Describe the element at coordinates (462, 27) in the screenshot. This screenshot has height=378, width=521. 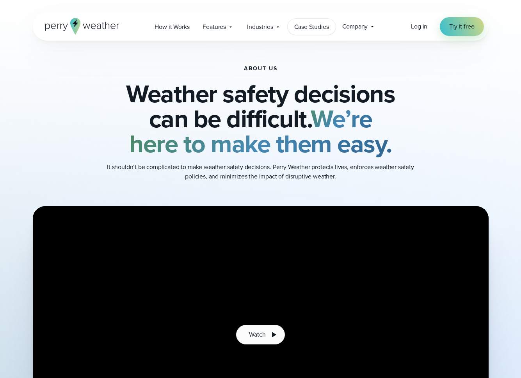
I see `span: Try it free` at that location.